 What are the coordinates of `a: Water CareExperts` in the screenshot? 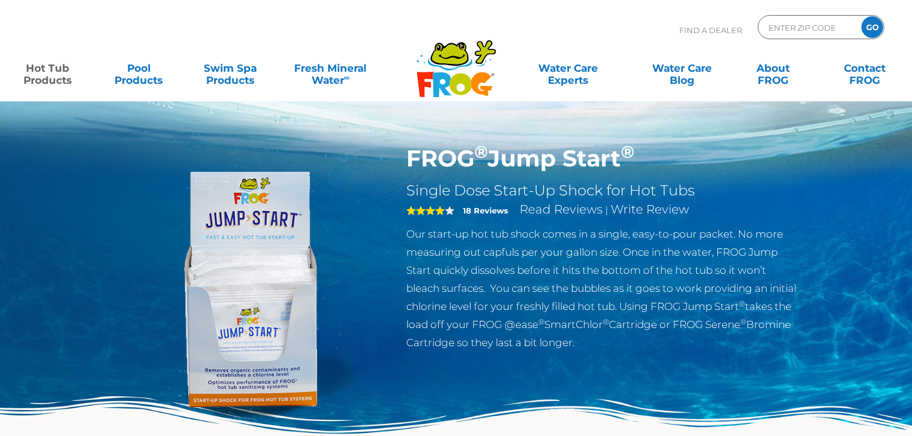 It's located at (568, 68).